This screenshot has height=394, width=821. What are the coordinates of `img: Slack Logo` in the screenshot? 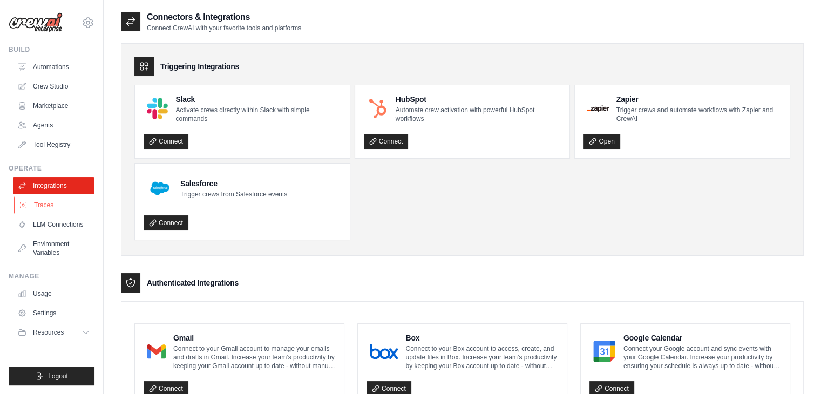 It's located at (157, 108).